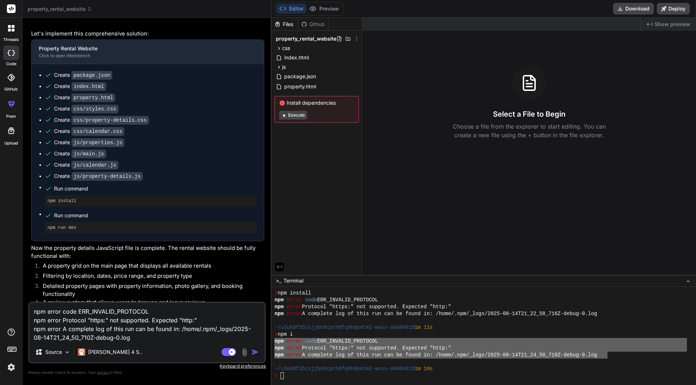  What do you see at coordinates (293, 115) in the screenshot?
I see `button: Execute` at bounding box center [293, 115].